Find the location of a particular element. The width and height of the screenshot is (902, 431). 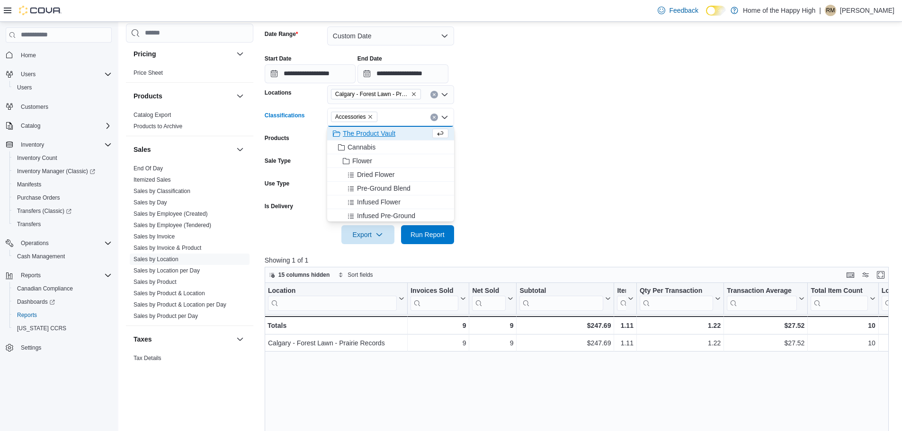

span: Purchase Orders is located at coordinates (63, 198).